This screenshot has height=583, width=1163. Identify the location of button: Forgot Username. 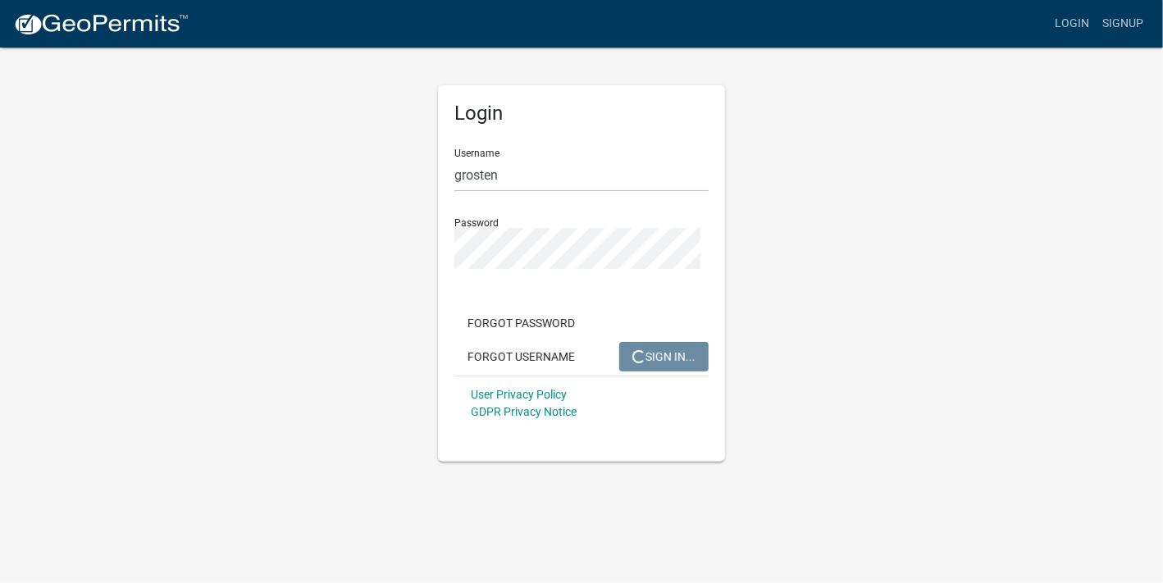
(521, 357).